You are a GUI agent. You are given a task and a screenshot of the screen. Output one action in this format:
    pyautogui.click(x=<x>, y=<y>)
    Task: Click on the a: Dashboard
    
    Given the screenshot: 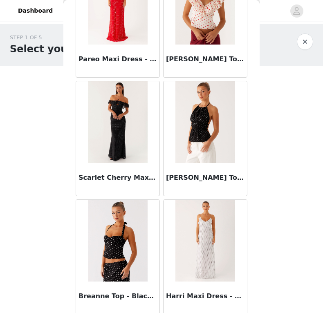 What is the action you would take?
    pyautogui.click(x=35, y=11)
    